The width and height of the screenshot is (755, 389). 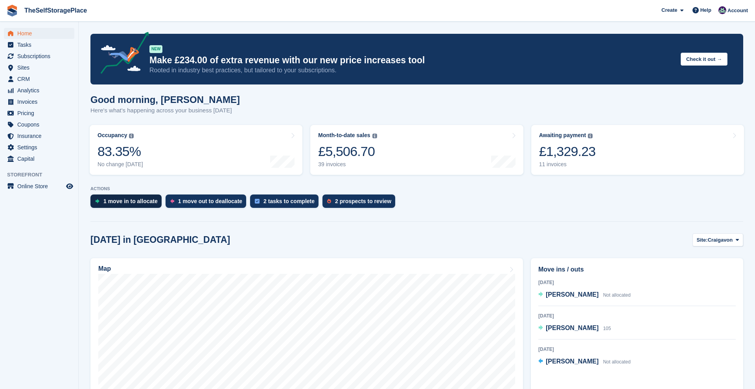 I want to click on div: 2 tasks to complete, so click(x=289, y=201).